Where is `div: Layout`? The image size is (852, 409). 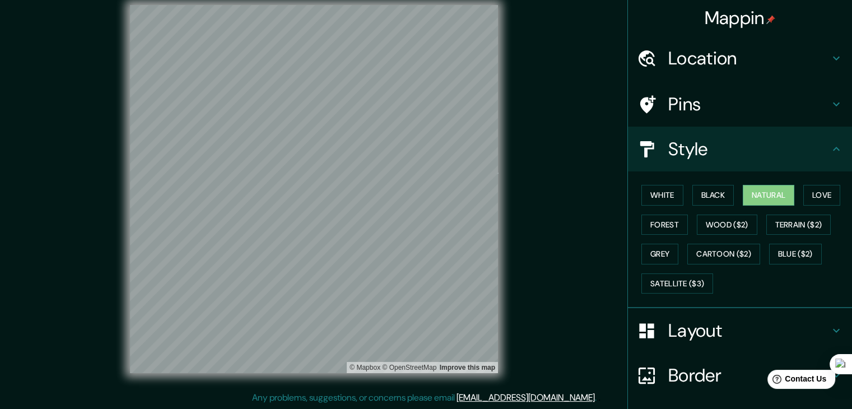
div: Layout is located at coordinates (740, 331).